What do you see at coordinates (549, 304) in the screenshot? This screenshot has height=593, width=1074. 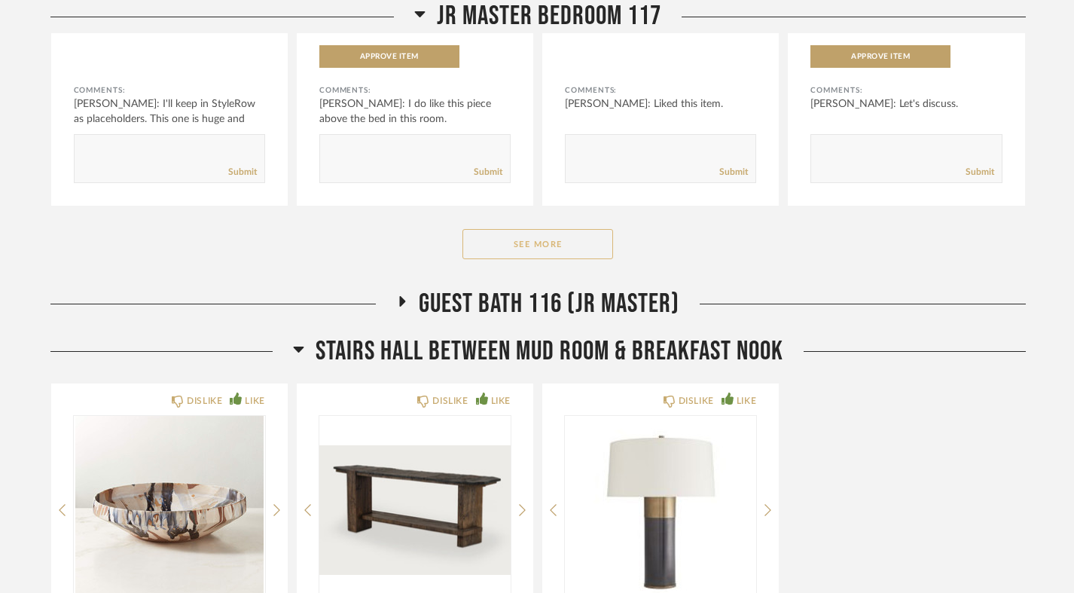 I see `span: Guest Bath 116 (Jr Master)` at bounding box center [549, 304].